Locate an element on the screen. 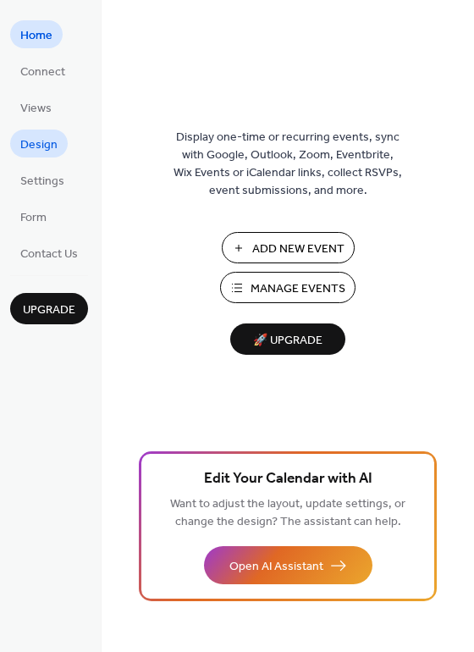  button: Open AI Assistant is located at coordinates (288, 565).